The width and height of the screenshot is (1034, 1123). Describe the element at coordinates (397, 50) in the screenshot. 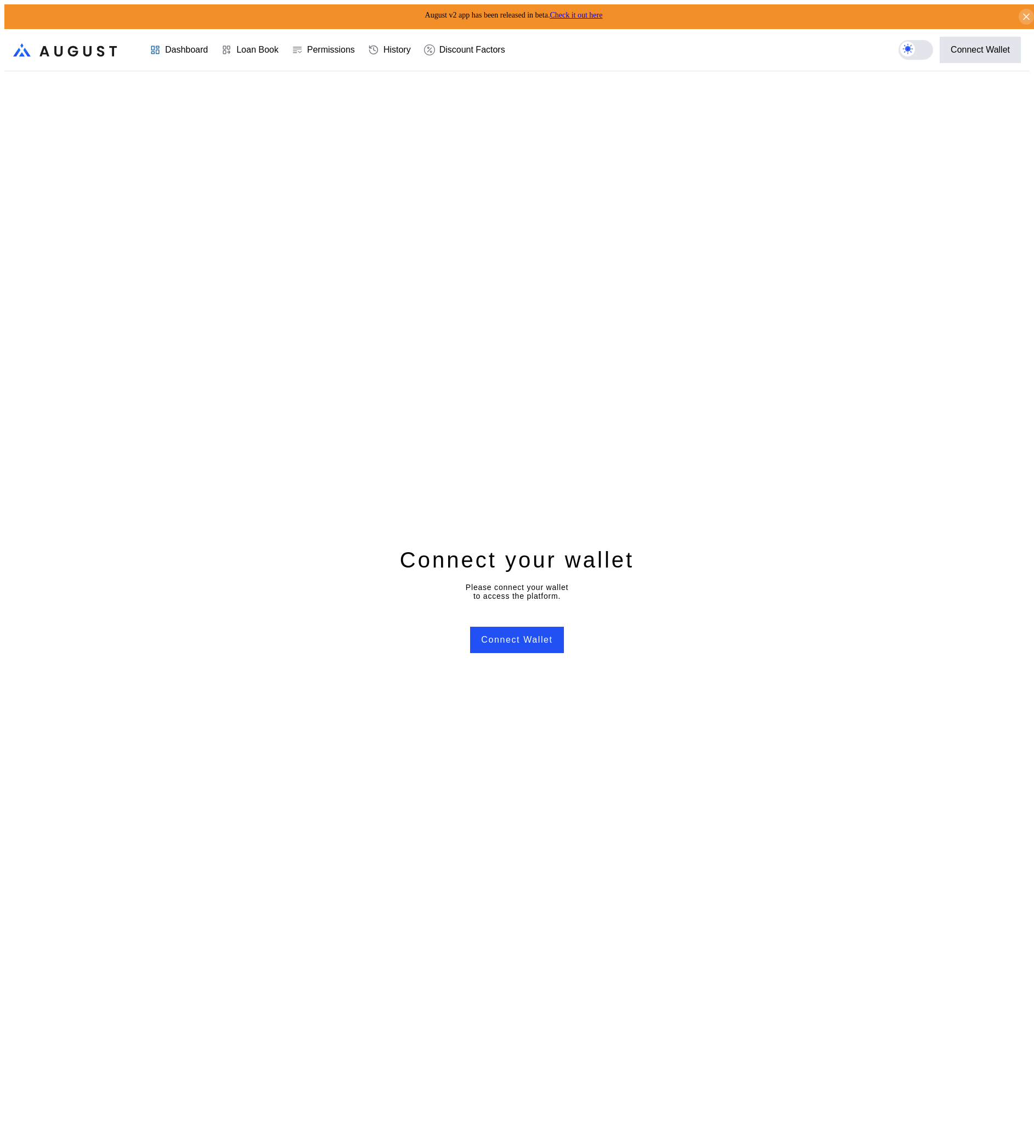

I see `div: History` at that location.